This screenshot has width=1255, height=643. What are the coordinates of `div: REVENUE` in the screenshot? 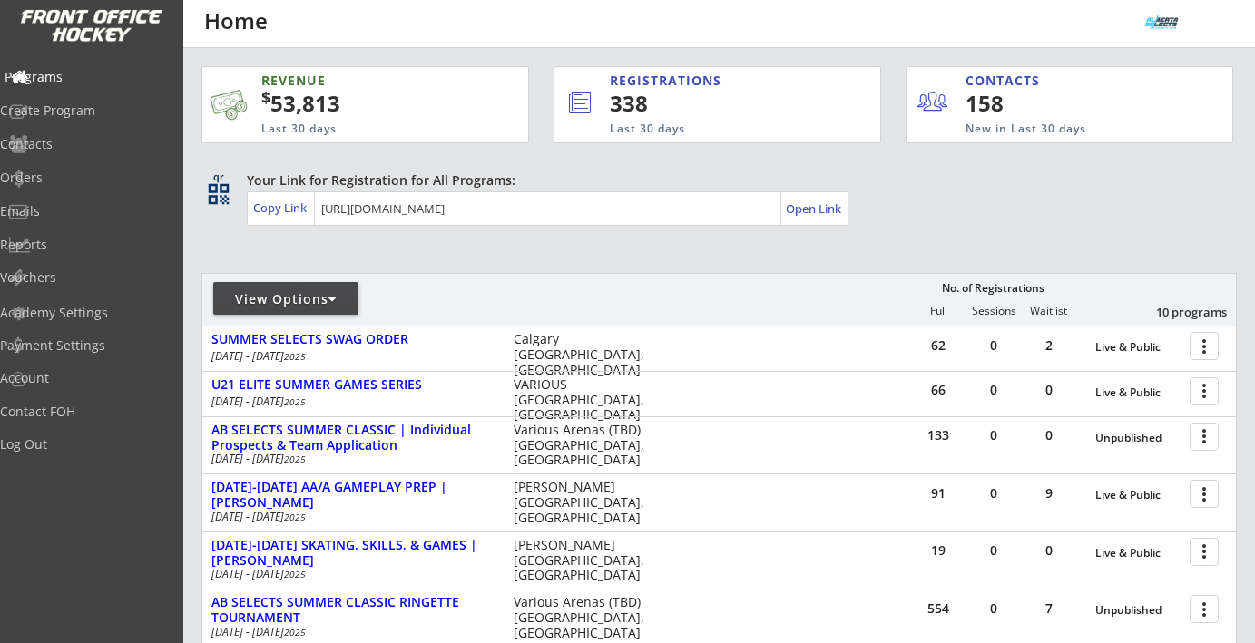 It's located at (354, 81).